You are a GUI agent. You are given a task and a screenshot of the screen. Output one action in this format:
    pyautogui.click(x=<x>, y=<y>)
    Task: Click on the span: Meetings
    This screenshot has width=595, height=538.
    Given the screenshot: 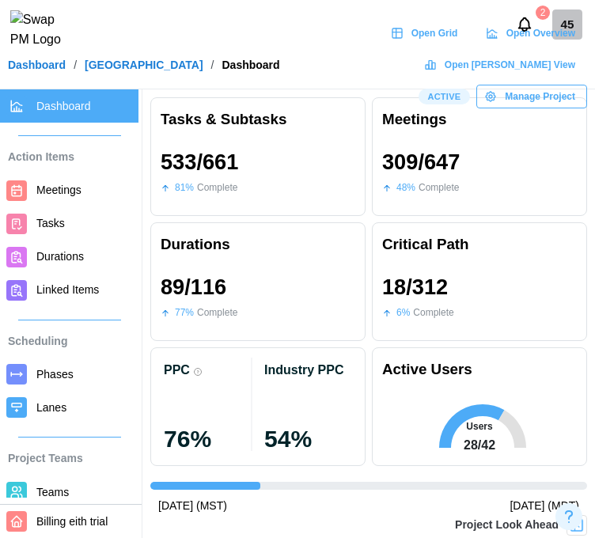 What is the action you would take?
    pyautogui.click(x=59, y=190)
    